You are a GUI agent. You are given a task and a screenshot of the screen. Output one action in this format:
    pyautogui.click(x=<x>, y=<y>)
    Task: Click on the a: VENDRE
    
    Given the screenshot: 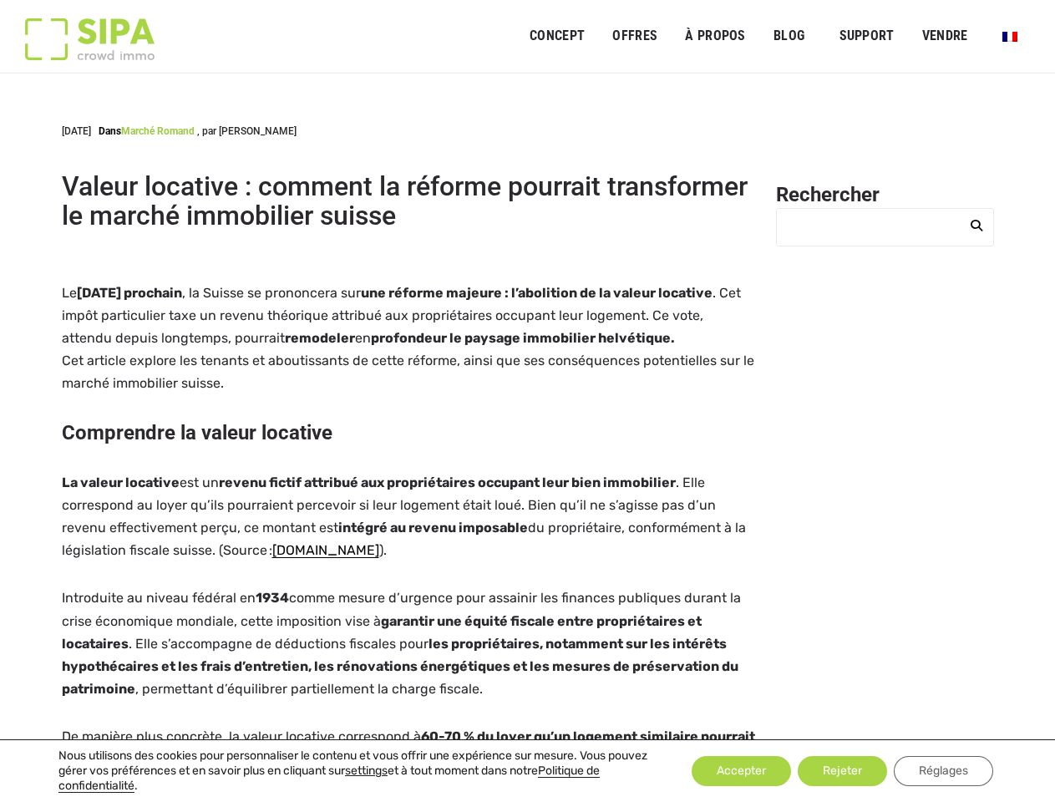 What is the action you would take?
    pyautogui.click(x=945, y=36)
    